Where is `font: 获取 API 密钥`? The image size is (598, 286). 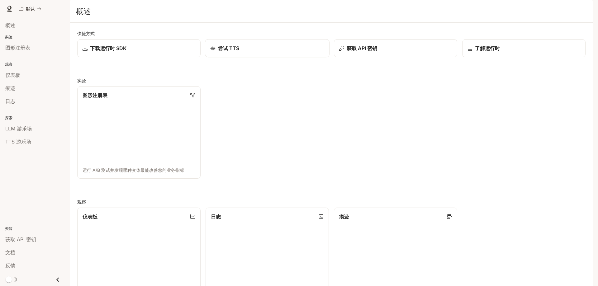 font: 获取 API 密钥 is located at coordinates (362, 48).